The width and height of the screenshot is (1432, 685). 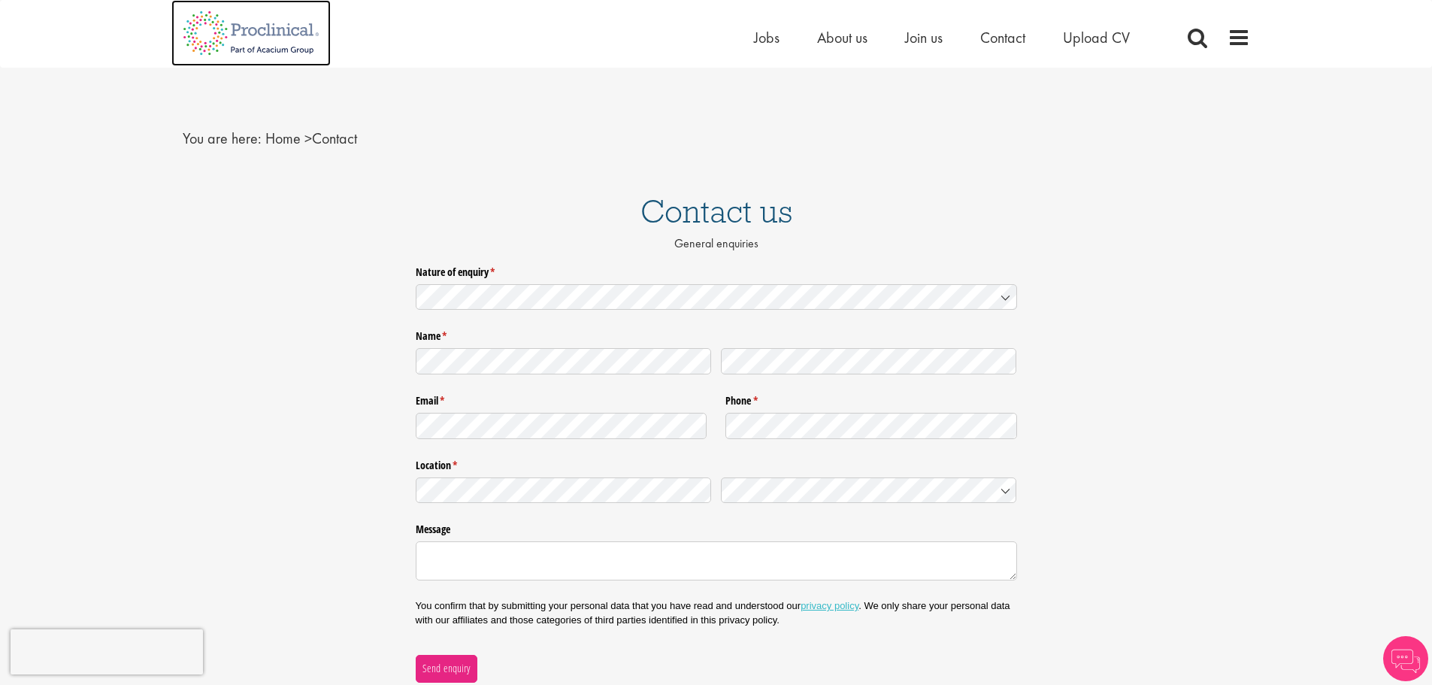 I want to click on input: First, so click(x=564, y=361).